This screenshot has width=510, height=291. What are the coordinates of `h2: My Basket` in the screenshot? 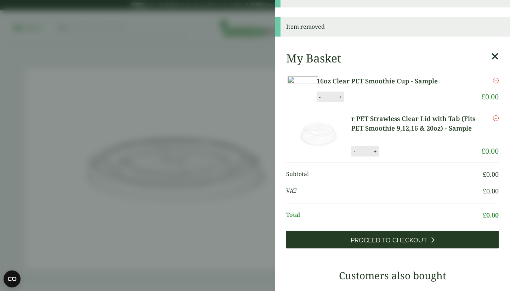 It's located at (314, 58).